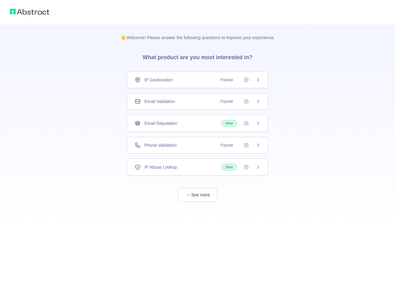 Image resolution: width=395 pixels, height=296 pixels. What do you see at coordinates (158, 80) in the screenshot?
I see `span: IP Geolocation` at bounding box center [158, 80].